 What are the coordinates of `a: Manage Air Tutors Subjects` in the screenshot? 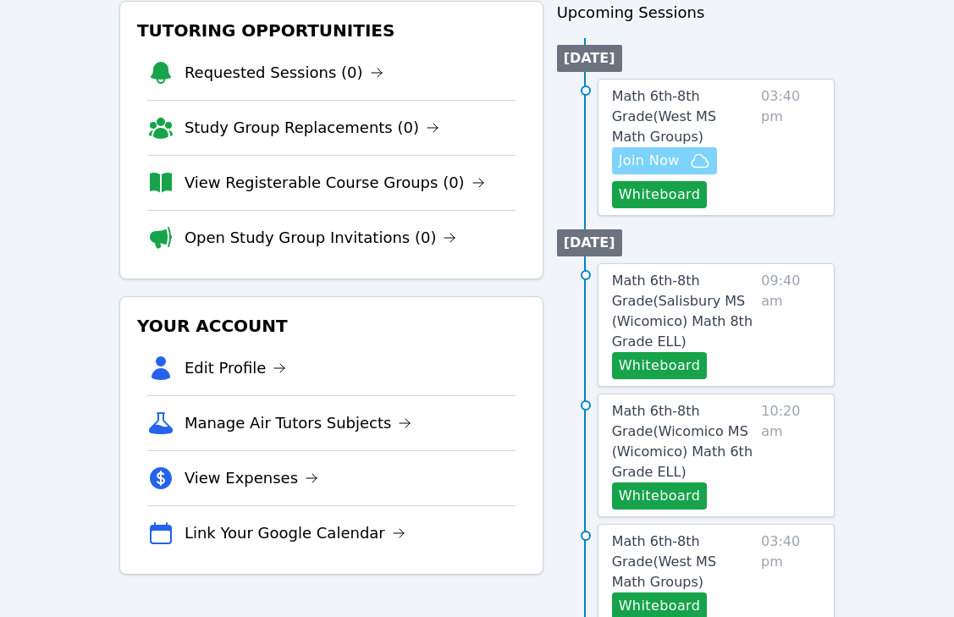 It's located at (298, 423).